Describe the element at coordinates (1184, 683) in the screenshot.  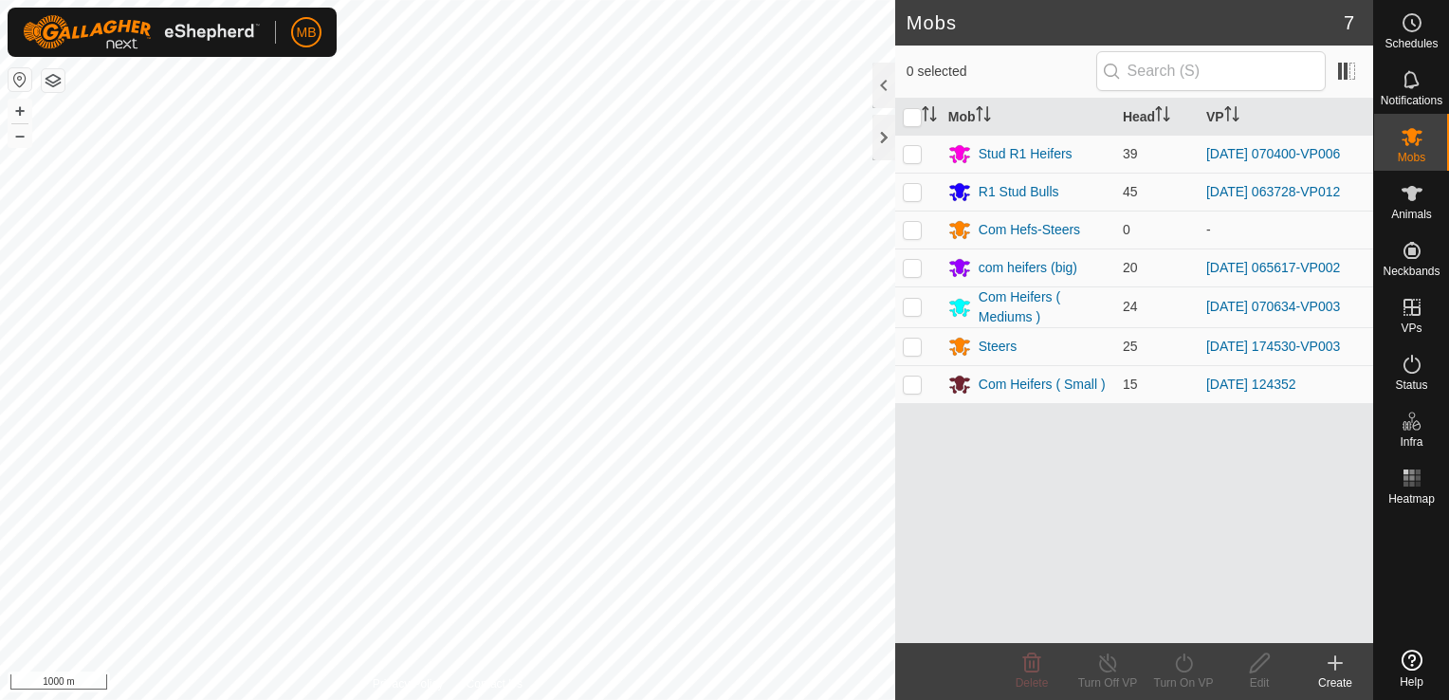
I see `div: Turn On VP` at that location.